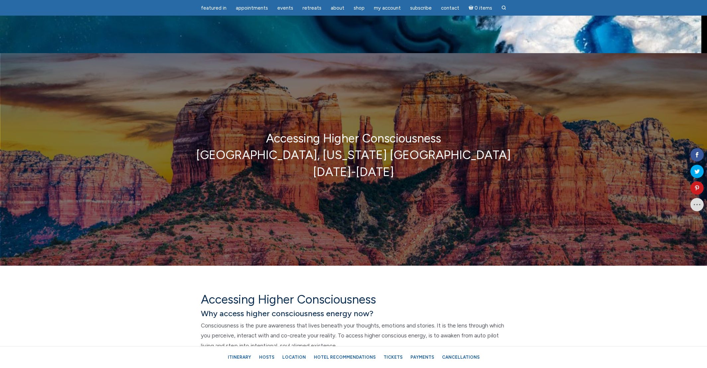 The height and width of the screenshot is (368, 707). What do you see at coordinates (450, 8) in the screenshot?
I see `a: Contact` at bounding box center [450, 8].